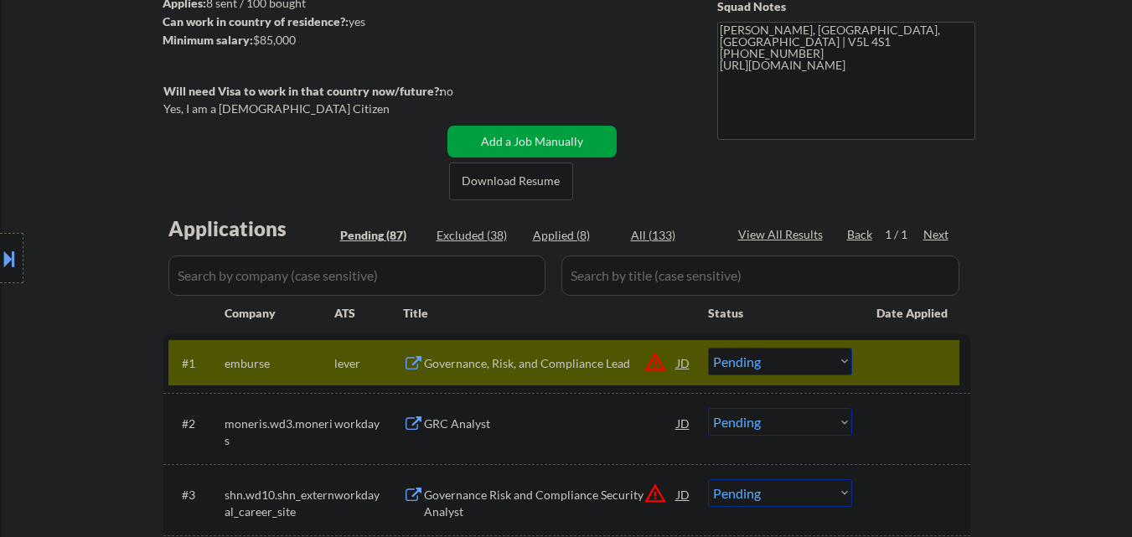 The width and height of the screenshot is (1132, 537). Describe the element at coordinates (532, 142) in the screenshot. I see `button: Add a Job Manually` at that location.